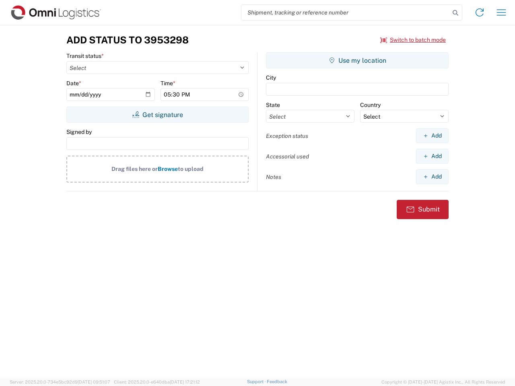  What do you see at coordinates (413, 40) in the screenshot?
I see `button: Switch to batch mode` at bounding box center [413, 40].